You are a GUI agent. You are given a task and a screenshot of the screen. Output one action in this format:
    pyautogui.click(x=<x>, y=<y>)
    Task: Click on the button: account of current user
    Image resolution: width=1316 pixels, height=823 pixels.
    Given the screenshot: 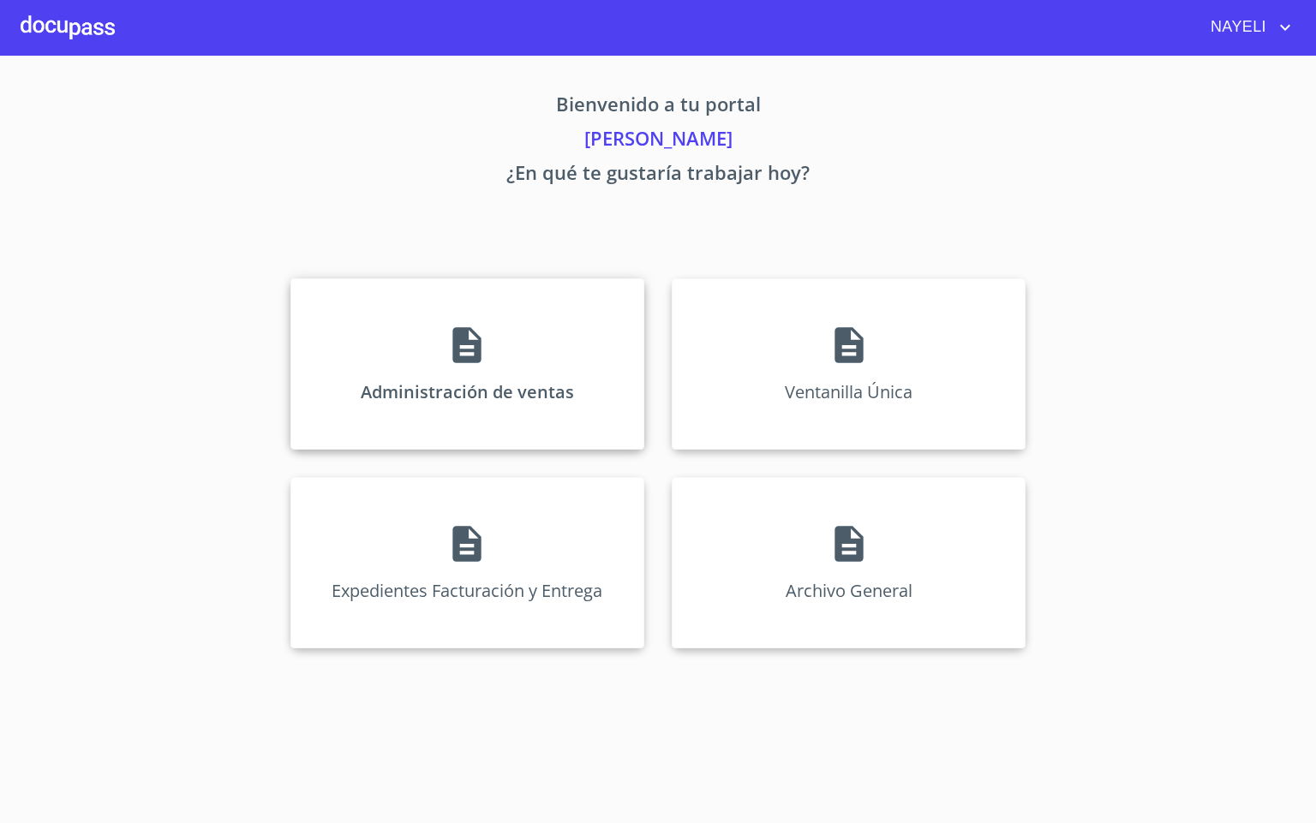 What is the action you would take?
    pyautogui.click(x=1246, y=27)
    